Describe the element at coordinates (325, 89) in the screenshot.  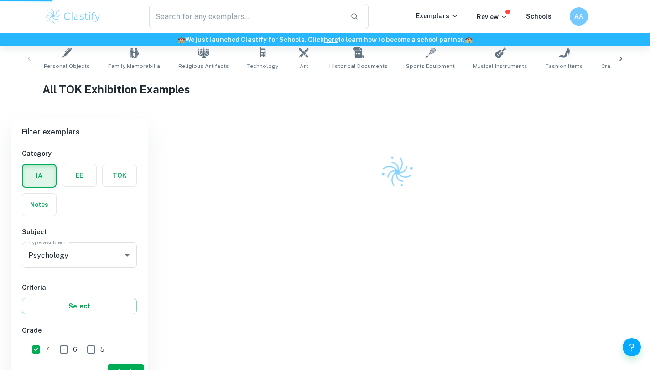
I see `h1: All TOK Exhibition Examples` at that location.